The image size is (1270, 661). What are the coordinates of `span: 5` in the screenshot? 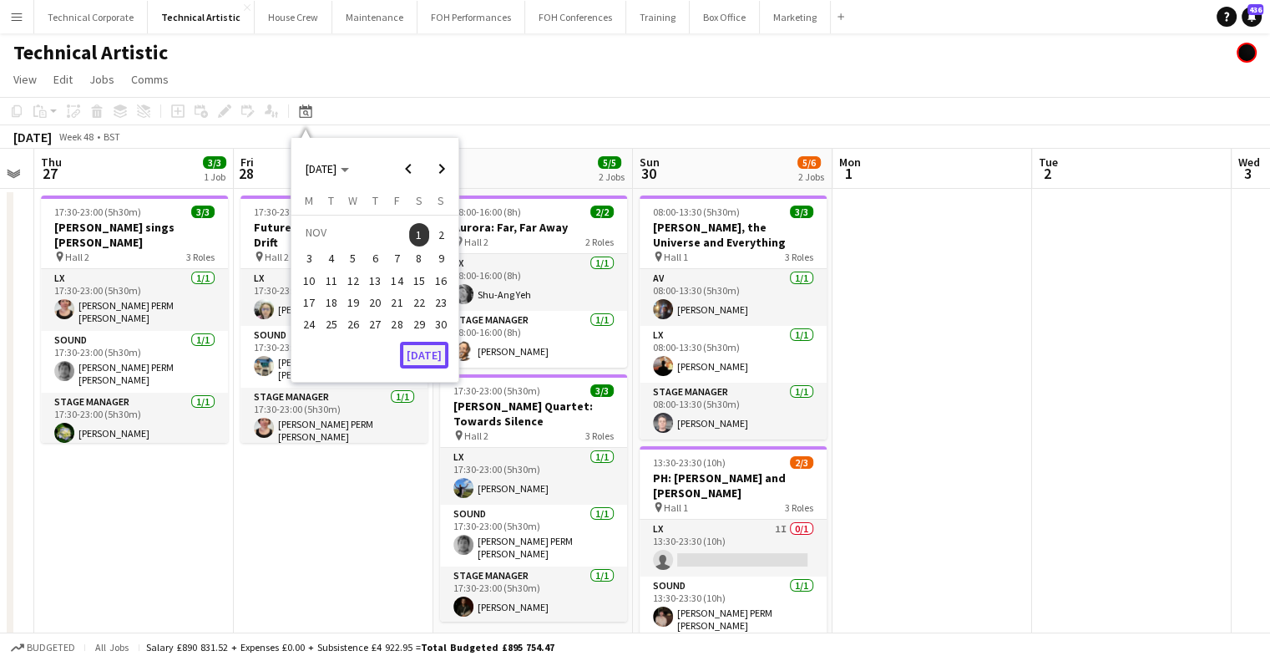 It's located at (353, 259).